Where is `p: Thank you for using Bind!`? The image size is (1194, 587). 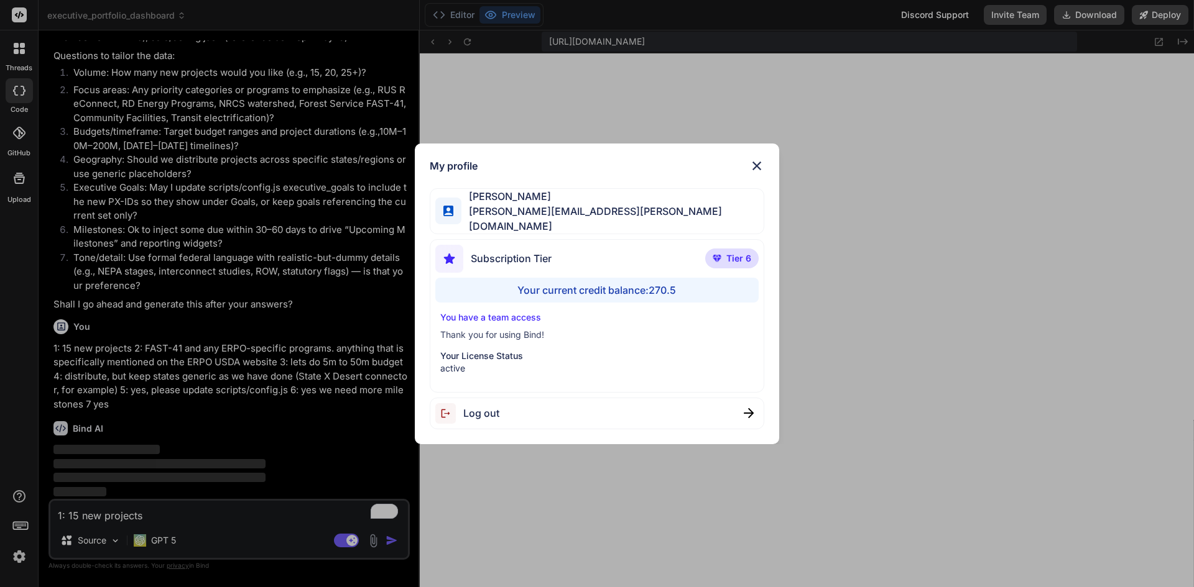
p: Thank you for using Bind! is located at coordinates (597, 335).